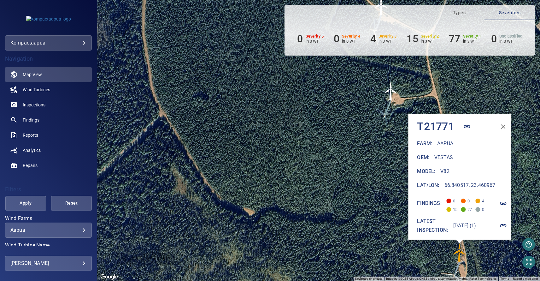 This screenshot has height=281, width=540. Describe the element at coordinates (48, 43) in the screenshot. I see `div: kompactaapua` at that location.